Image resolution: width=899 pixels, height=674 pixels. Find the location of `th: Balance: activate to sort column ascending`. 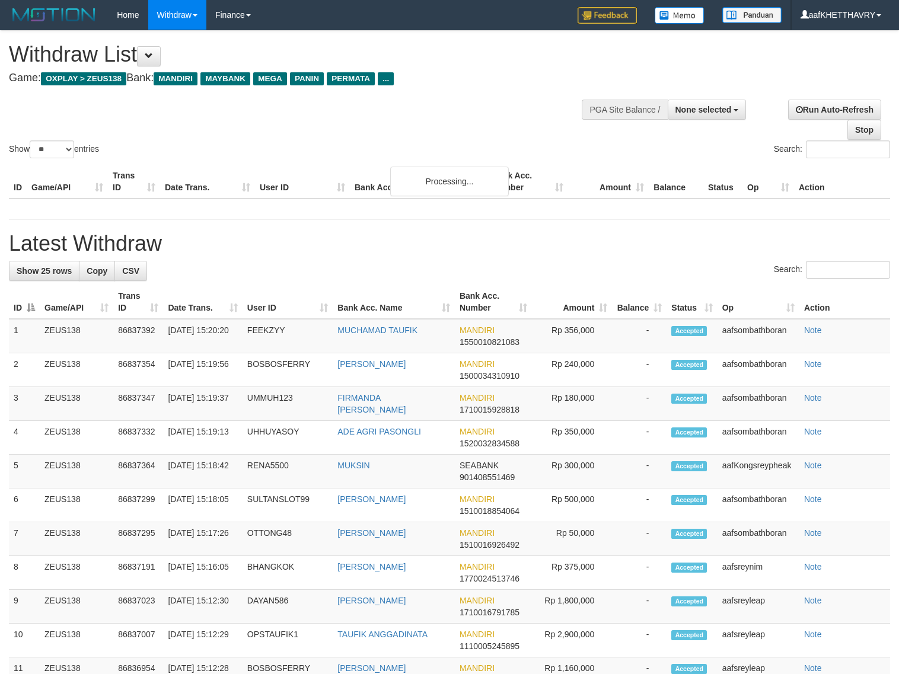

th: Balance: activate to sort column ascending is located at coordinates (639, 302).